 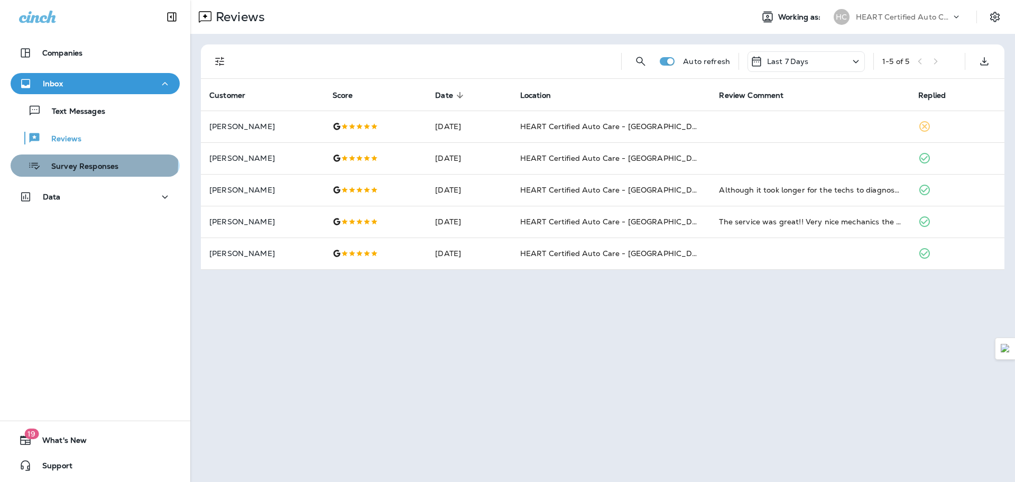 What do you see at coordinates (52, 467) in the screenshot?
I see `span: Support` at bounding box center [52, 467].